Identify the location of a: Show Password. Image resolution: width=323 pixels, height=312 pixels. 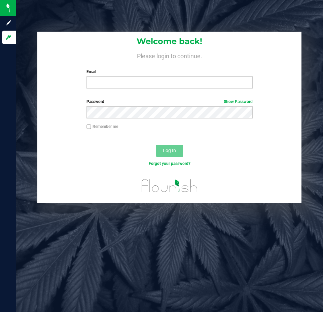
(238, 102).